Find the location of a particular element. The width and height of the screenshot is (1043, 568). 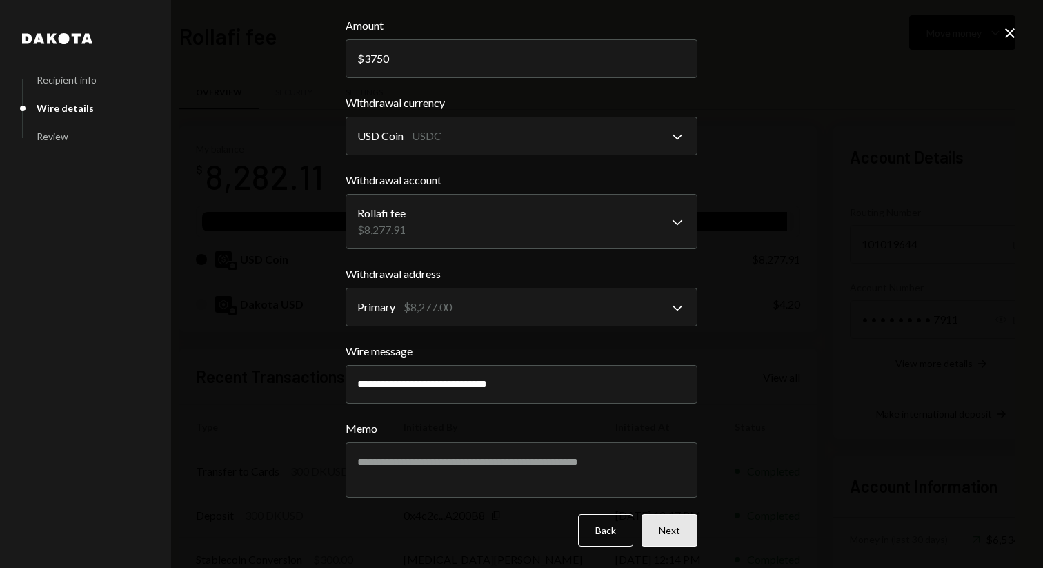

button: Withdrawal address is located at coordinates (521, 307).